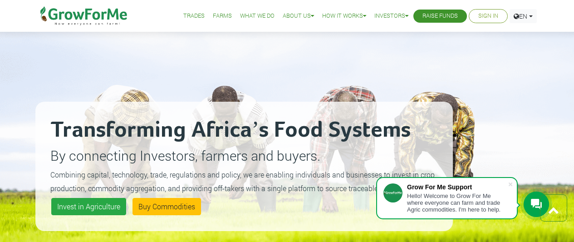 This screenshot has height=242, width=574. I want to click on a: Trades, so click(194, 16).